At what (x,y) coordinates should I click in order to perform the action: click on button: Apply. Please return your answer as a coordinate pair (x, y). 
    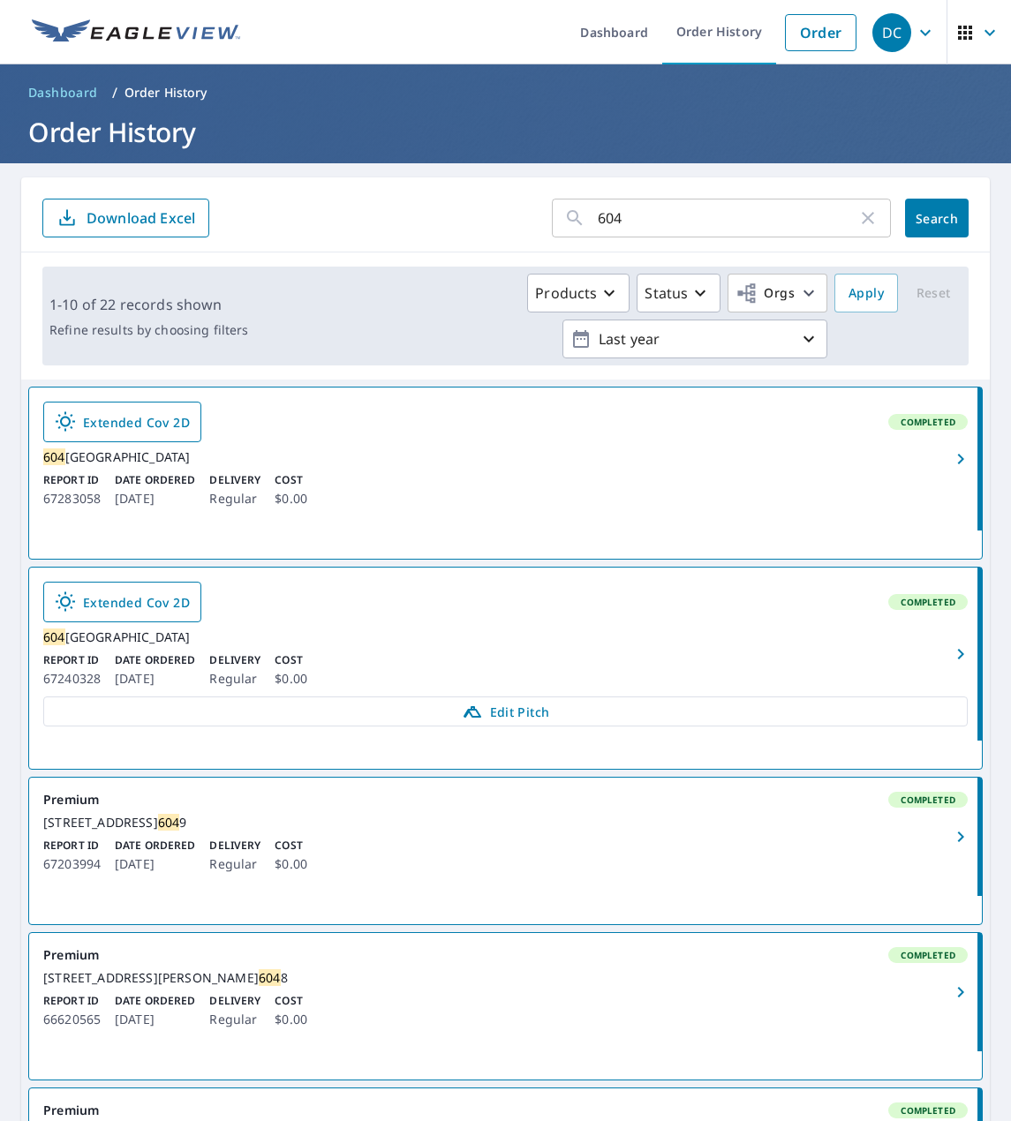
    Looking at the image, I should click on (866, 293).